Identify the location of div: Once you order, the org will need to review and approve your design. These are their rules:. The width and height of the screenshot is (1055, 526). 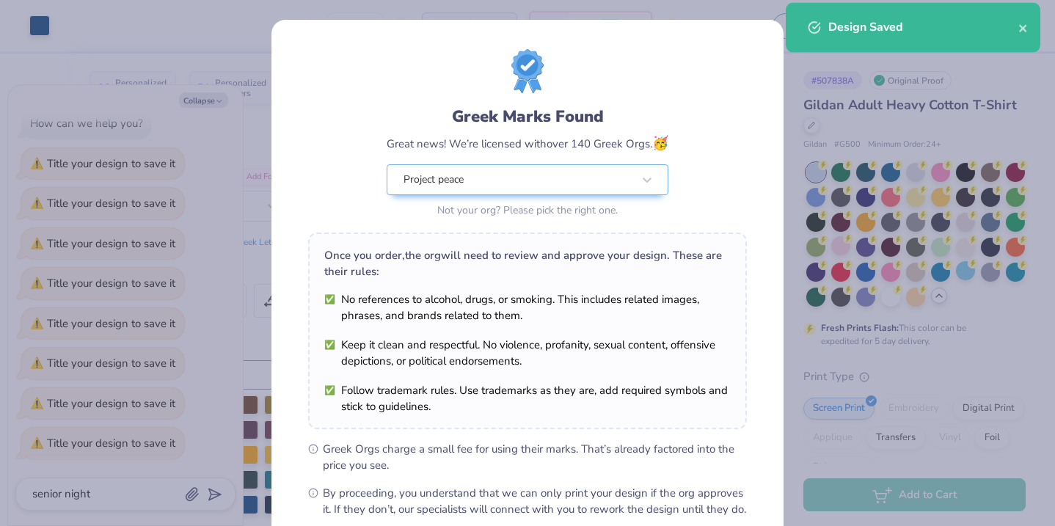
(528, 263).